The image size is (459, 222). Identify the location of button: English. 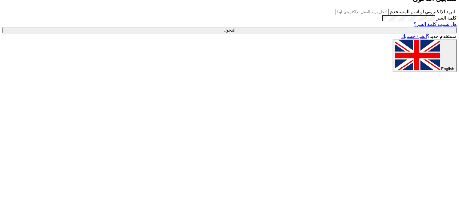
(425, 55).